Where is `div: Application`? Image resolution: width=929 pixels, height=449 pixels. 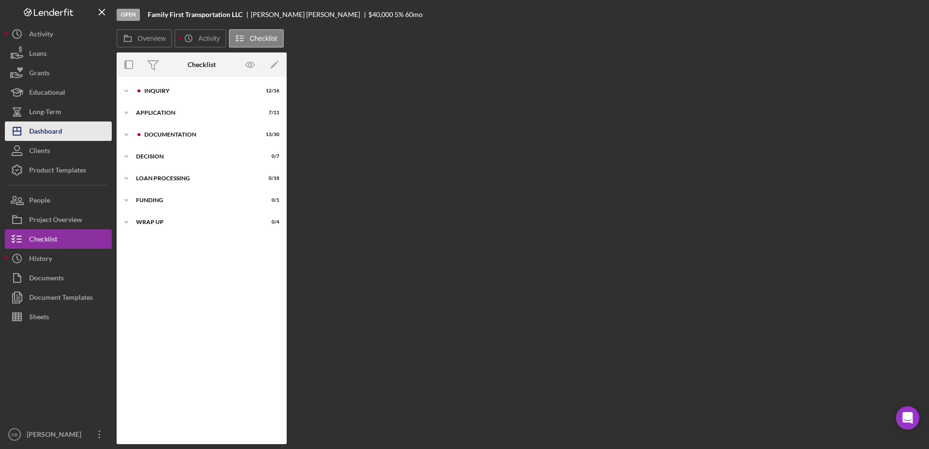 div: Application is located at coordinates (195, 113).